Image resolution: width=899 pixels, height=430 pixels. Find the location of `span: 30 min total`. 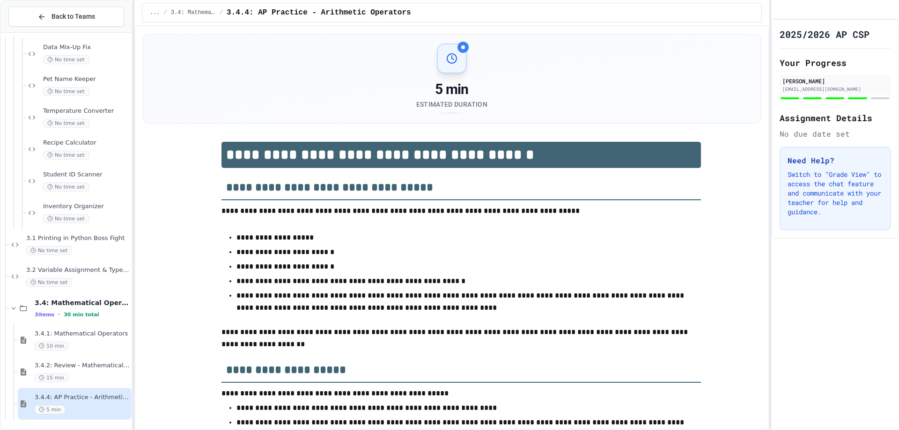

span: 30 min total is located at coordinates (81, 315).